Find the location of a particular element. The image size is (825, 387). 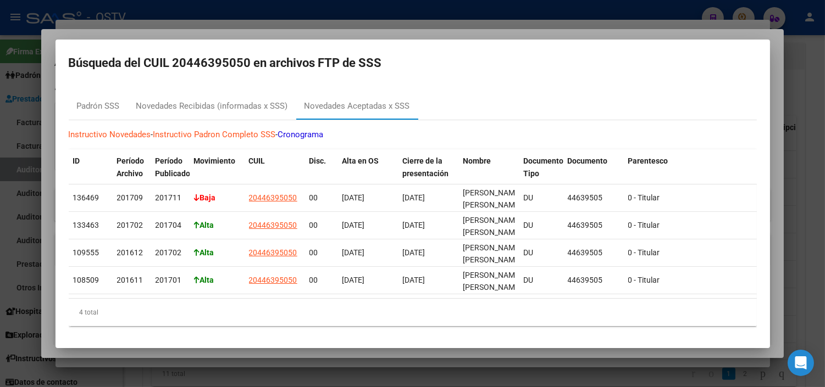

div: 4 total is located at coordinates (413, 313).